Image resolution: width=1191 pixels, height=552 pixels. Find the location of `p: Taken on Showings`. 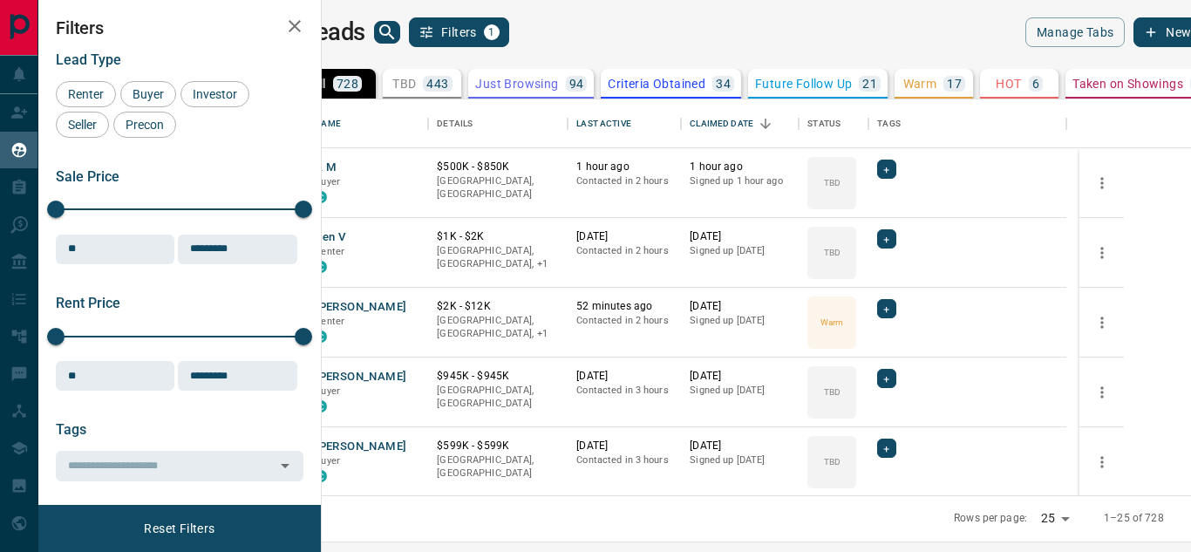

p: Taken on Showings is located at coordinates (1128, 84).